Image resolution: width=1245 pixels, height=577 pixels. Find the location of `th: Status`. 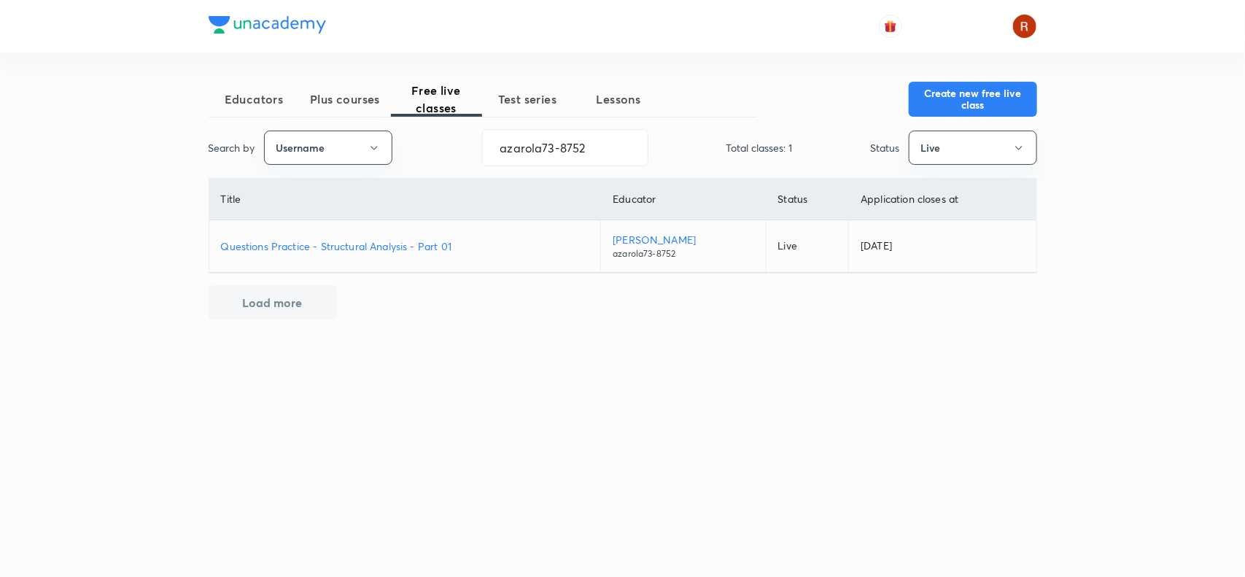

th: Status is located at coordinates (807, 199).